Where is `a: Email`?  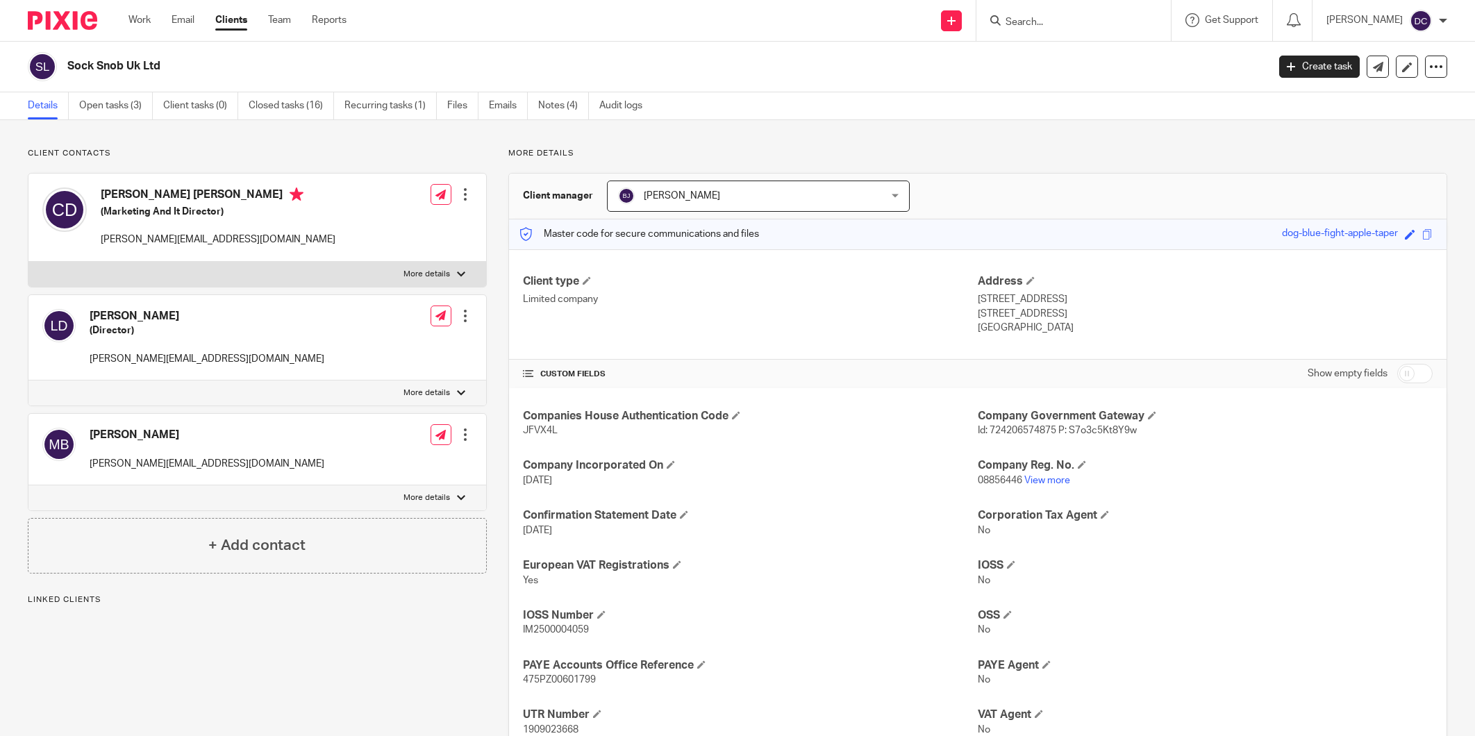
a: Email is located at coordinates (183, 20).